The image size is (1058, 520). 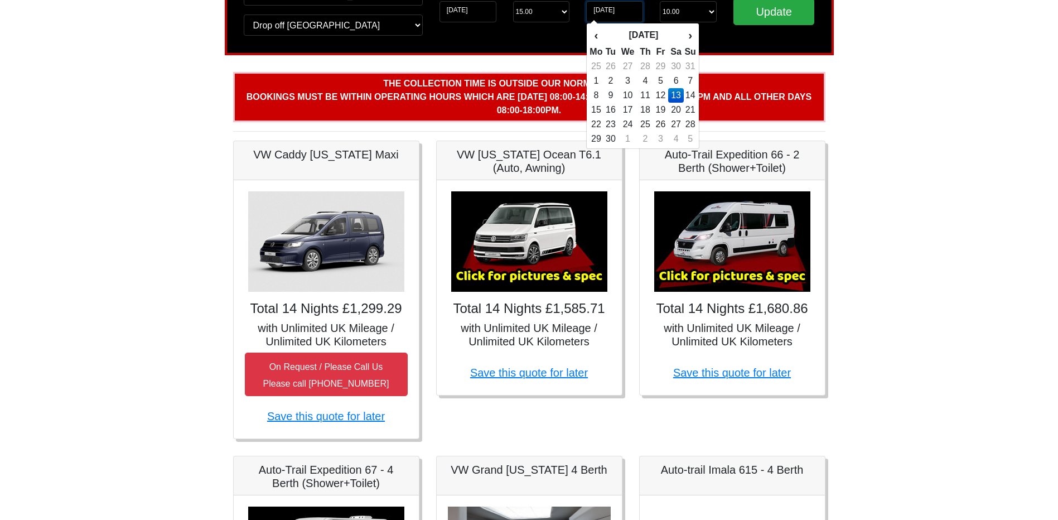 I want to click on th: Th, so click(x=645, y=52).